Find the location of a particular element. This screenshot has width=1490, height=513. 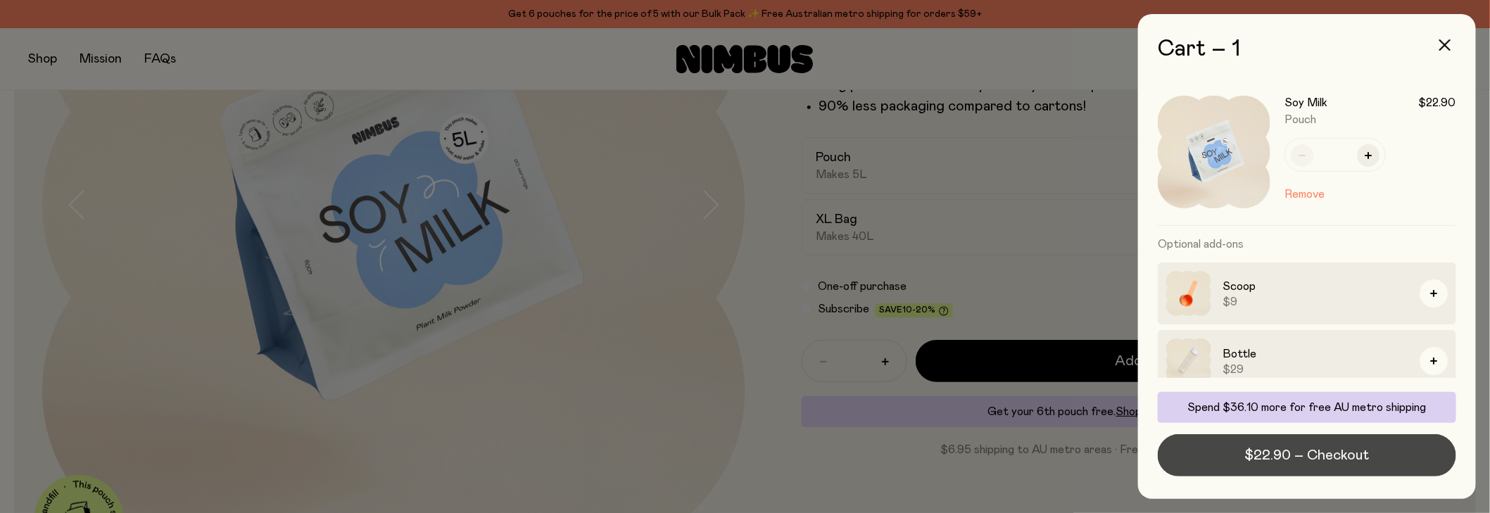

h3: Bottle is located at coordinates (1316, 354).